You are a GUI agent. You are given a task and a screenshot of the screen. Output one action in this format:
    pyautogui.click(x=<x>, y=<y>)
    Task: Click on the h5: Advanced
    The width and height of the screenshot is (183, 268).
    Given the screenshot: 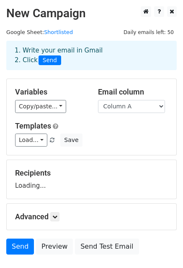 What is the action you would take?
    pyautogui.click(x=92, y=217)
    